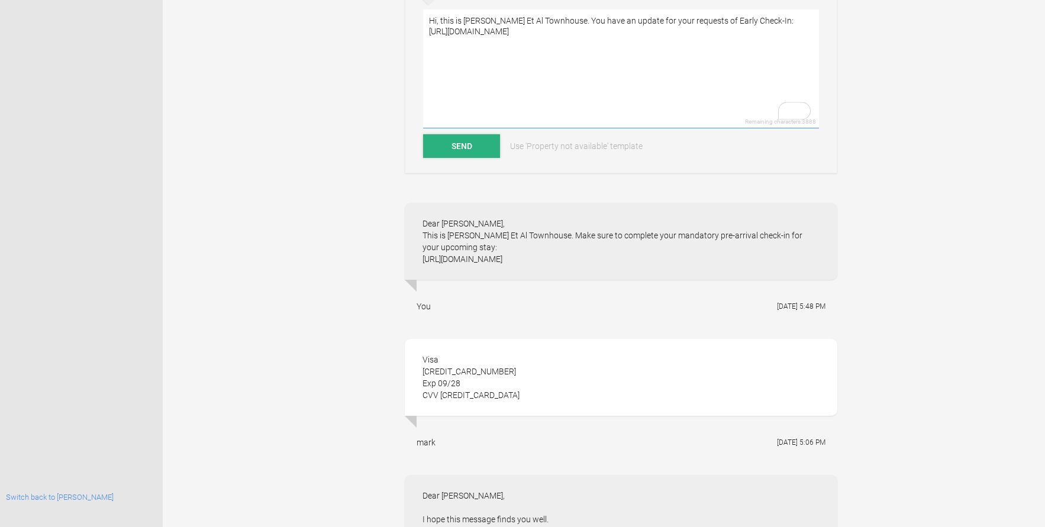  I want to click on button: Send, so click(461, 146).